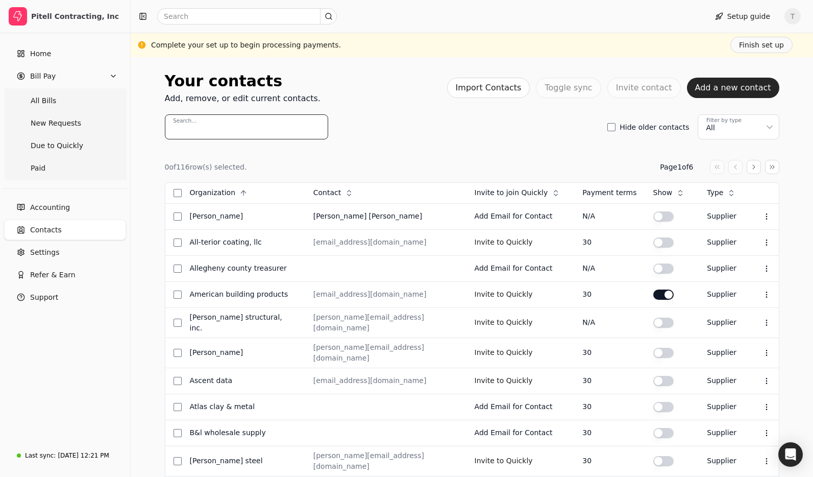 The width and height of the screenshot is (813, 477). Describe the element at coordinates (57, 145) in the screenshot. I see `span: Due to Quickly` at that location.